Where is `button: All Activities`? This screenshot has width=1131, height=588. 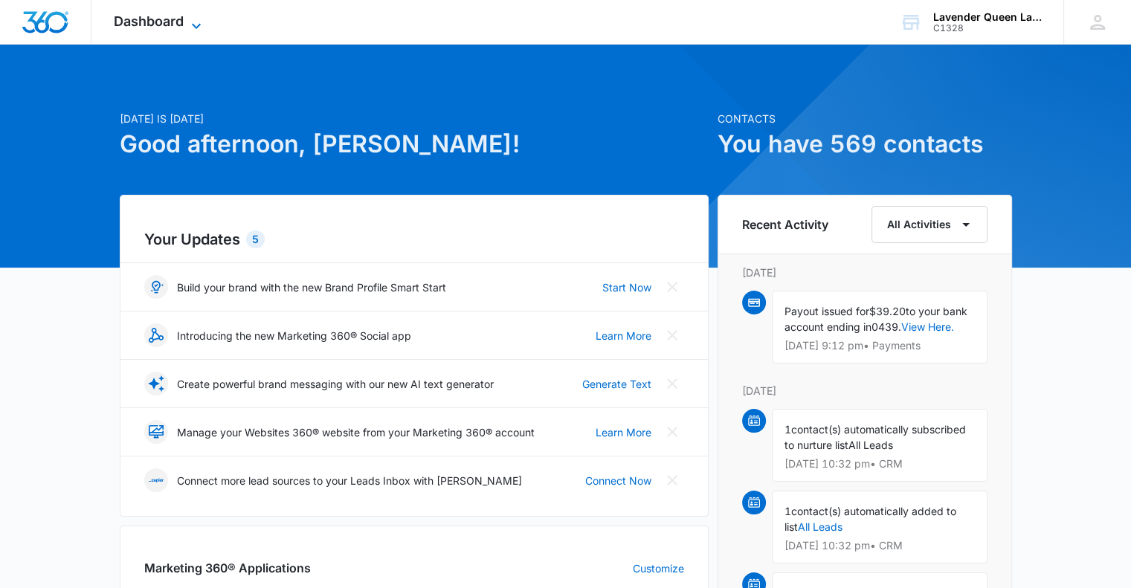 button: All Activities is located at coordinates (930, 225).